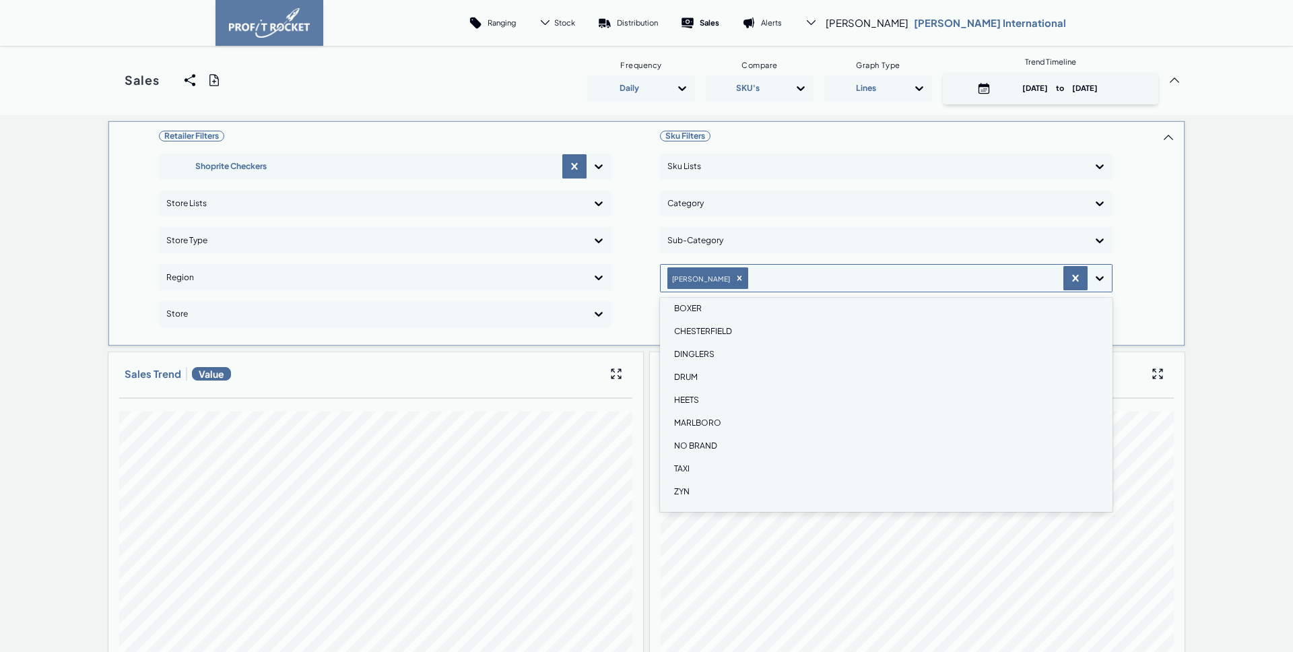 The image size is (1293, 652). What do you see at coordinates (874, 241) in the screenshot?
I see `div: Sub-Category` at bounding box center [874, 241].